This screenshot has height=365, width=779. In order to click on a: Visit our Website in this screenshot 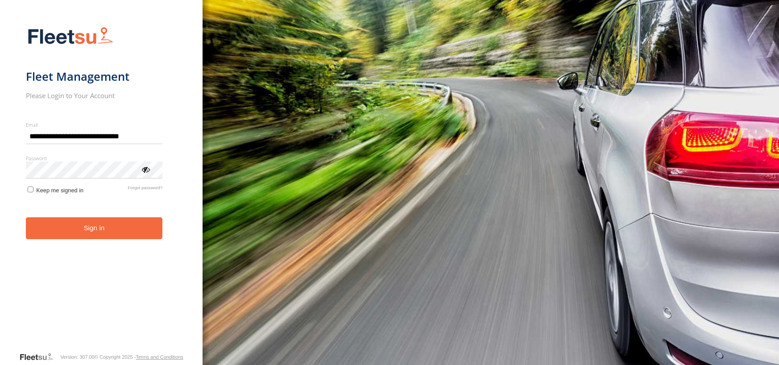, I will do `click(40, 357)`.